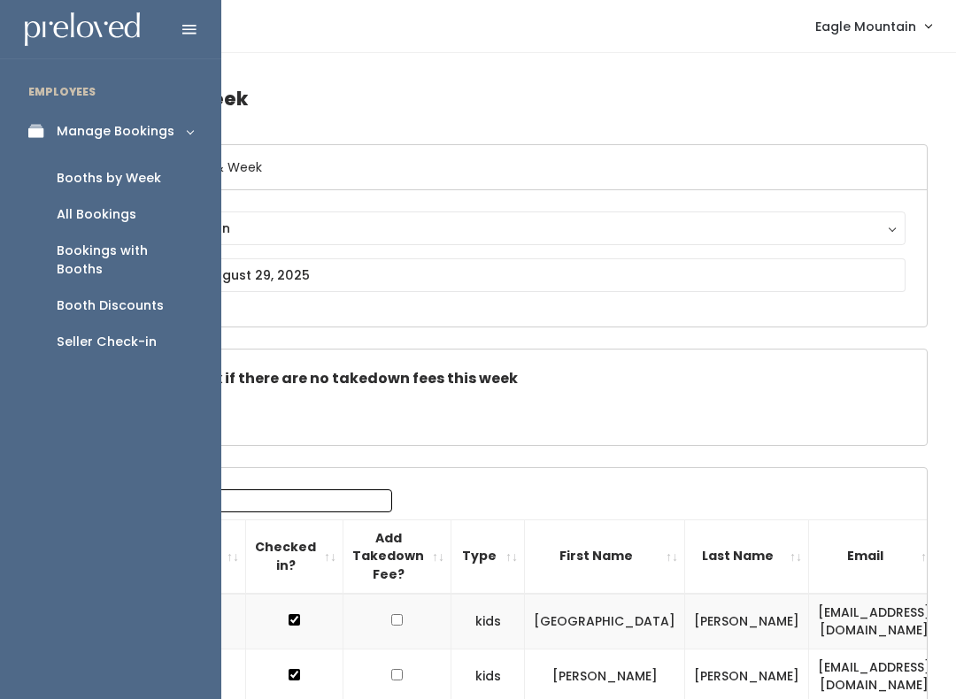 The height and width of the screenshot is (699, 956). I want to click on th: Email: activate to sort column ascending, so click(875, 556).